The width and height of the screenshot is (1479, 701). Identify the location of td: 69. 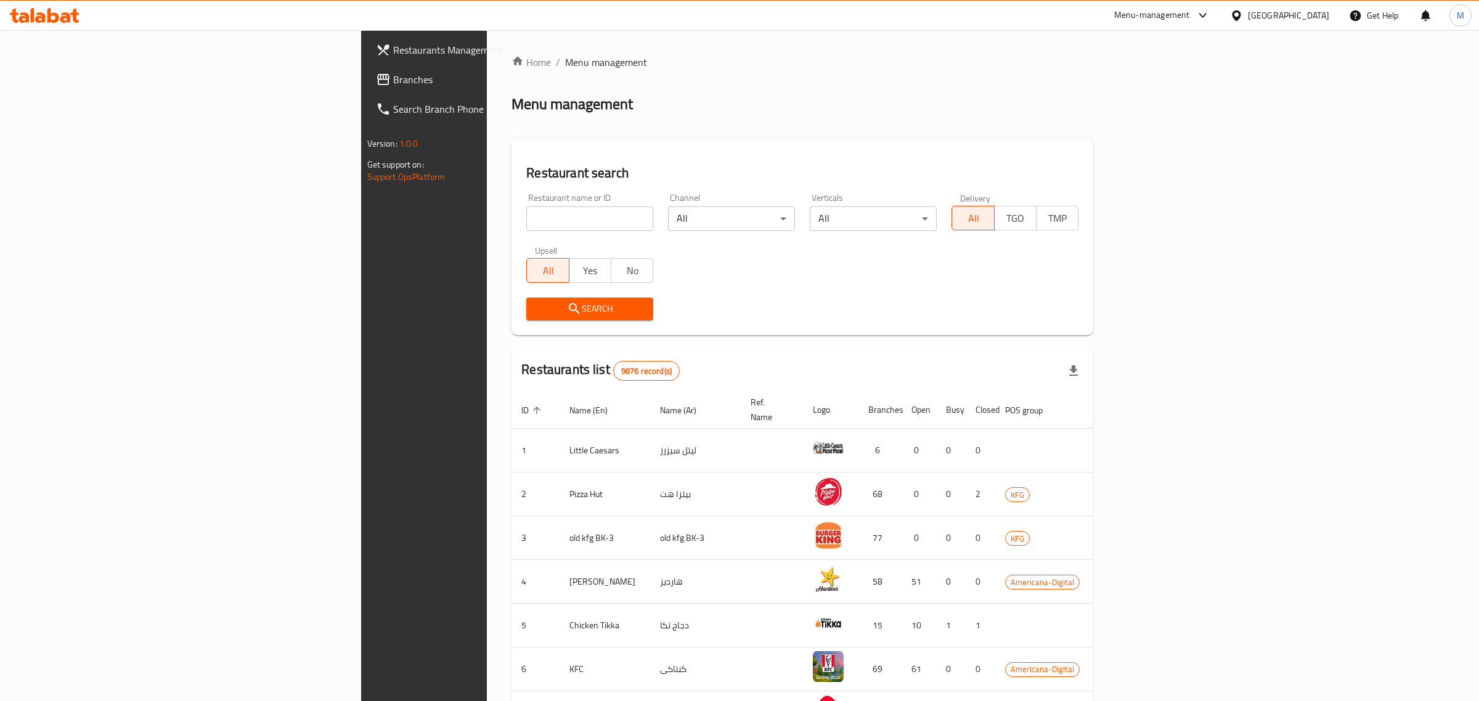
(880, 669).